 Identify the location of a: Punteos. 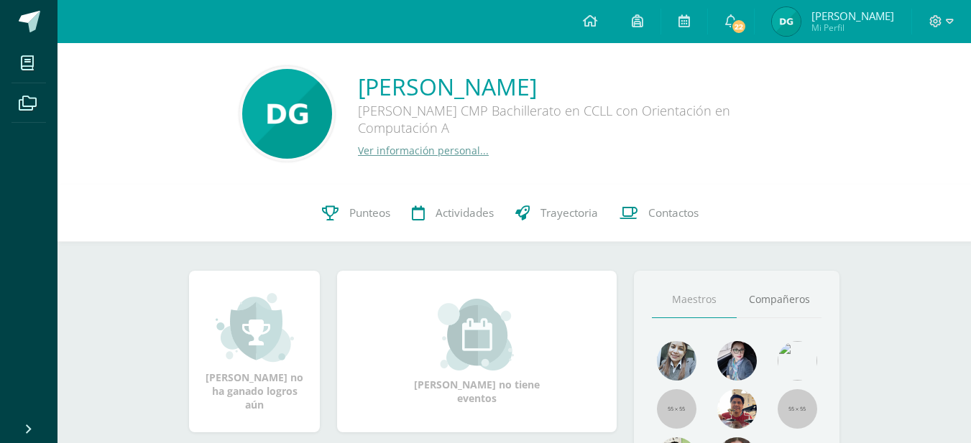
(356, 213).